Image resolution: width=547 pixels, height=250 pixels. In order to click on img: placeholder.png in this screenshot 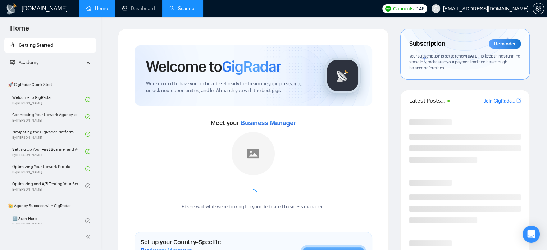, I will do `click(253, 154)`.